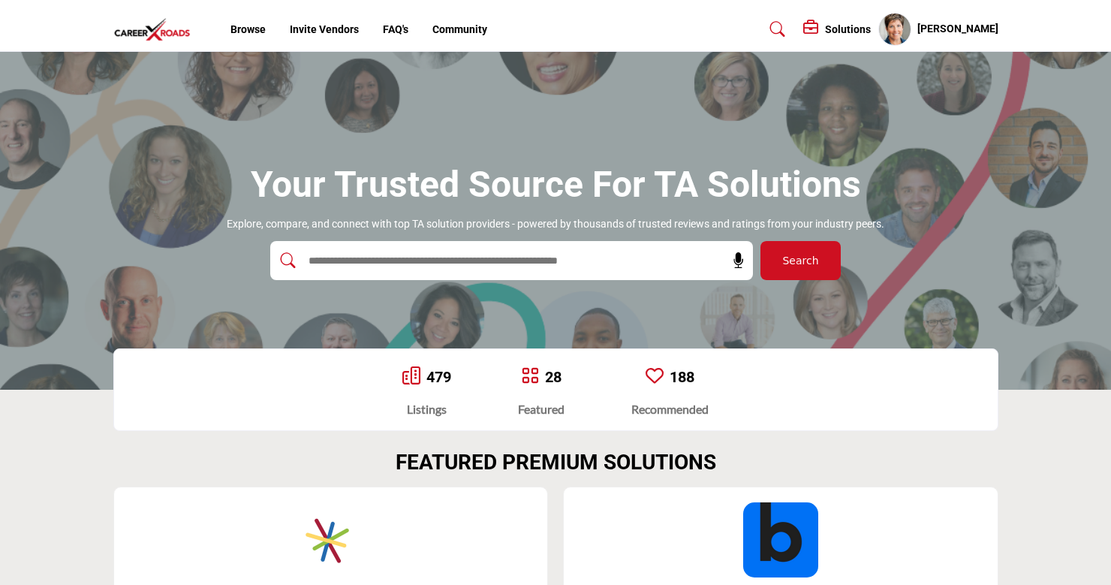 This screenshot has height=585, width=1111. I want to click on a: Search, so click(775, 29).